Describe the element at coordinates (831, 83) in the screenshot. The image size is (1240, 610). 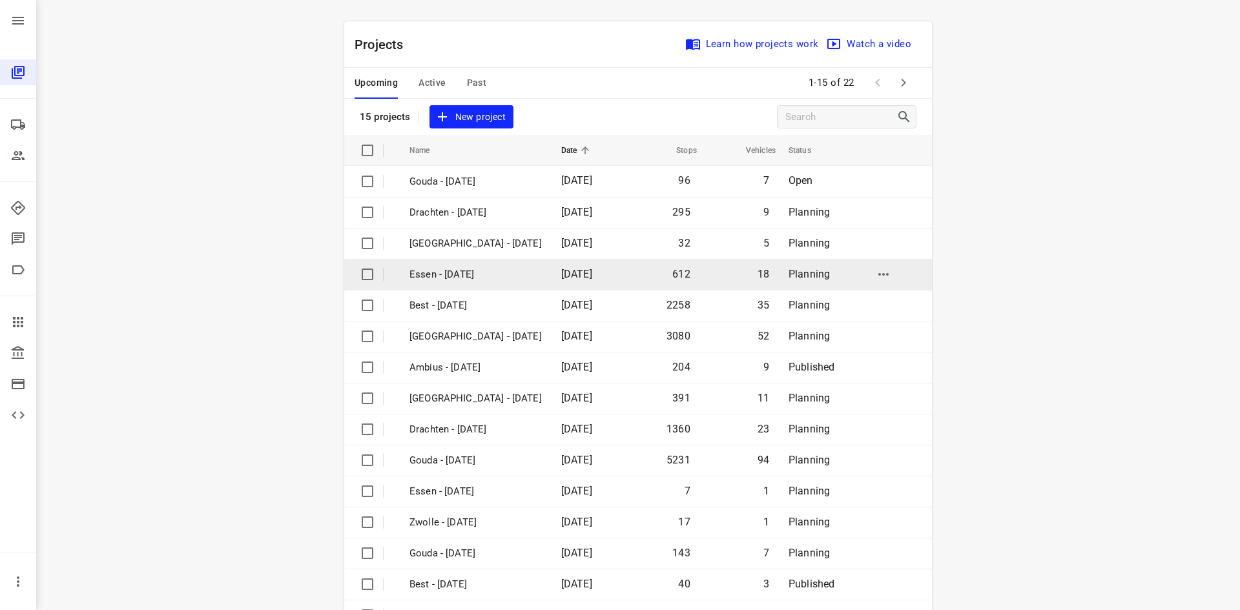
I see `span: 1-15 of 22` at that location.